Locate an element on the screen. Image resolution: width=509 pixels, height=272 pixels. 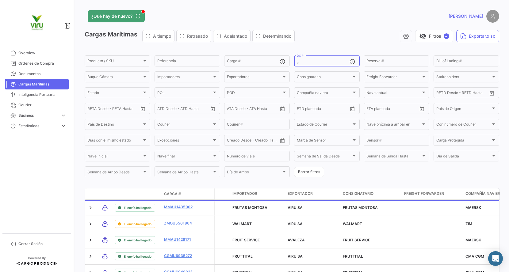
span: Exportador is located at coordinates (300, 194).